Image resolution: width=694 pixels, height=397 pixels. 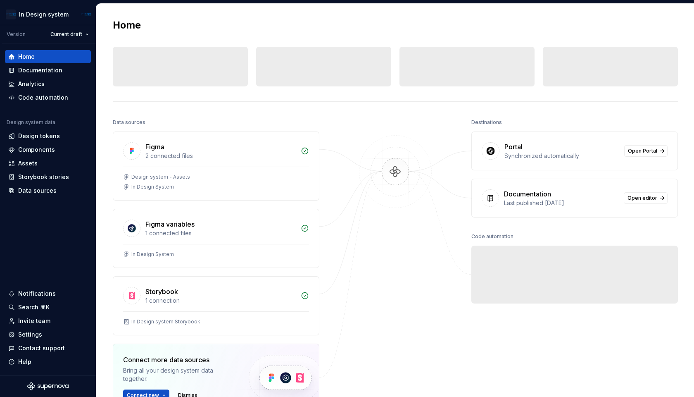 I want to click on div: Design system data, so click(x=31, y=122).